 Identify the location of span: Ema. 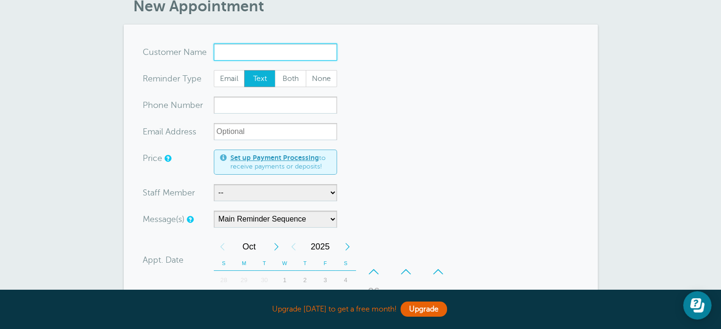
(151, 132).